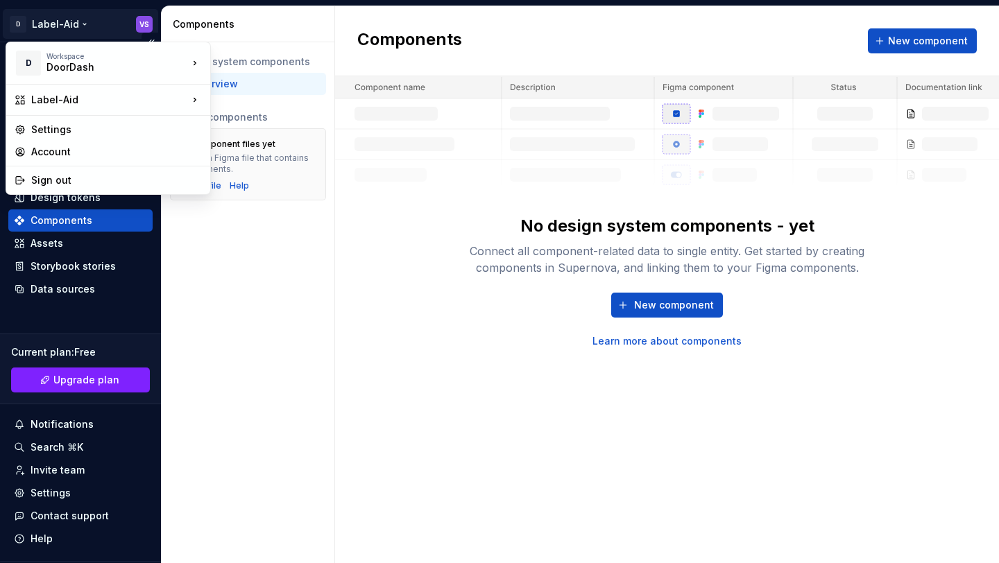 The height and width of the screenshot is (563, 999). I want to click on div: Account, so click(117, 152).